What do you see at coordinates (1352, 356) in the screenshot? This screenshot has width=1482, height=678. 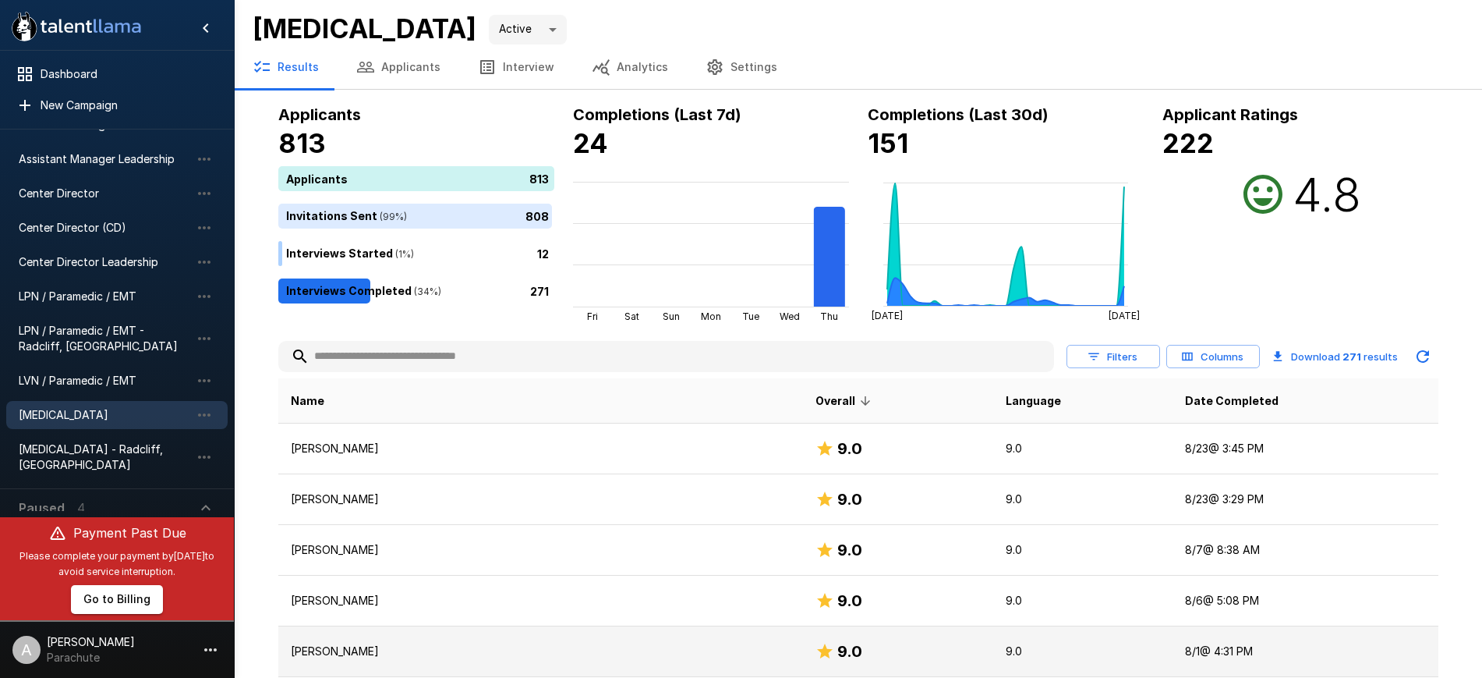 I see `b: 271` at bounding box center [1352, 356].